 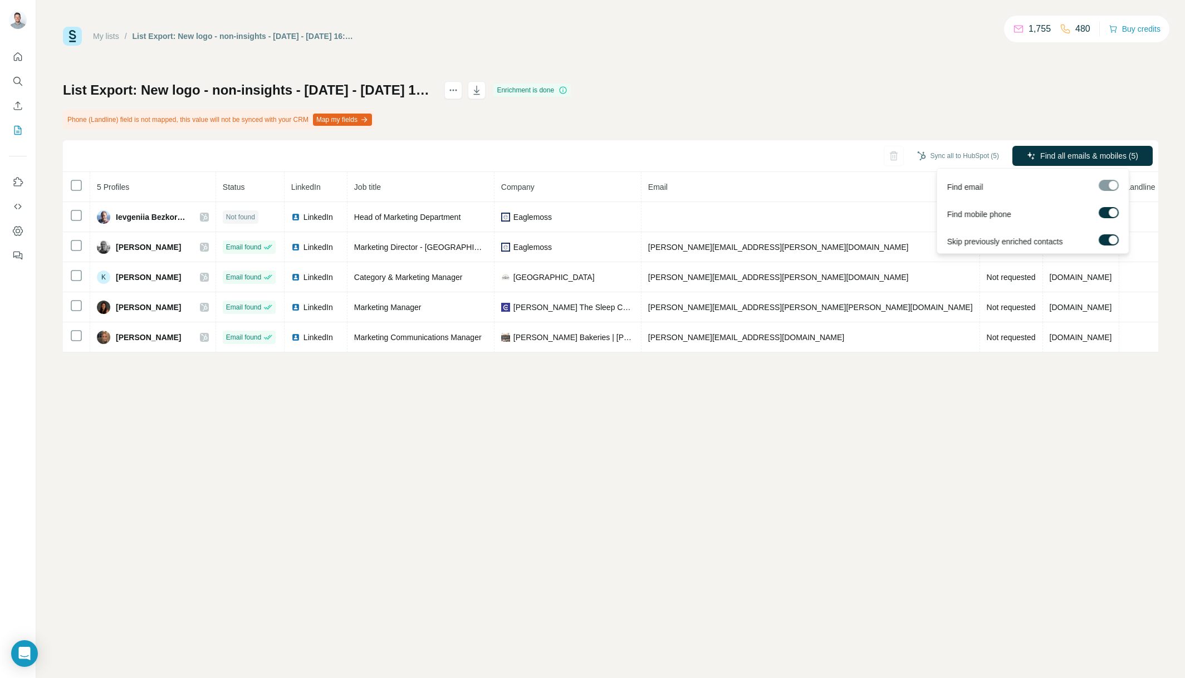 What do you see at coordinates (18, 57) in the screenshot?
I see `button: Quick start` at bounding box center [18, 57].